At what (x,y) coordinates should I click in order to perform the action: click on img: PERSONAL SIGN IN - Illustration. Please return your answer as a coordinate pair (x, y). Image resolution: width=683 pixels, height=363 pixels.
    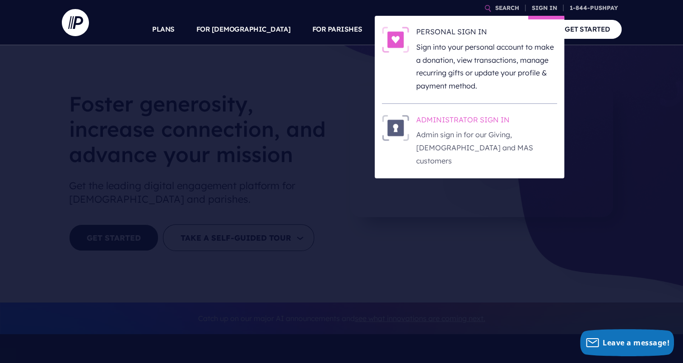
    Looking at the image, I should click on (396, 40).